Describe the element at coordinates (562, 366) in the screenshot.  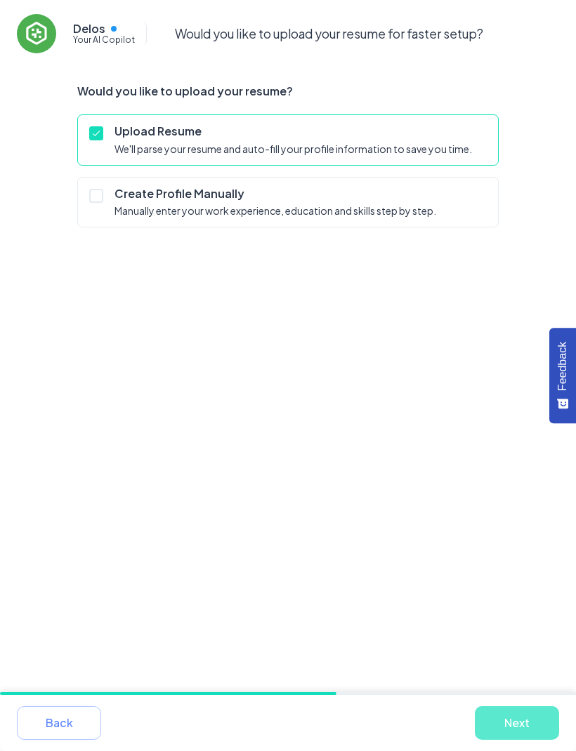
I see `span: Feedback` at that location.